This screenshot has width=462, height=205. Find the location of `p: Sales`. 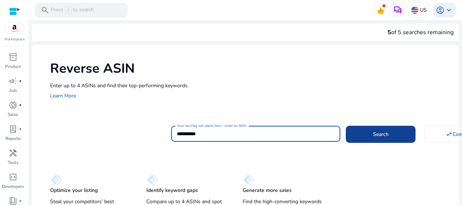

p: Sales is located at coordinates (13, 114).